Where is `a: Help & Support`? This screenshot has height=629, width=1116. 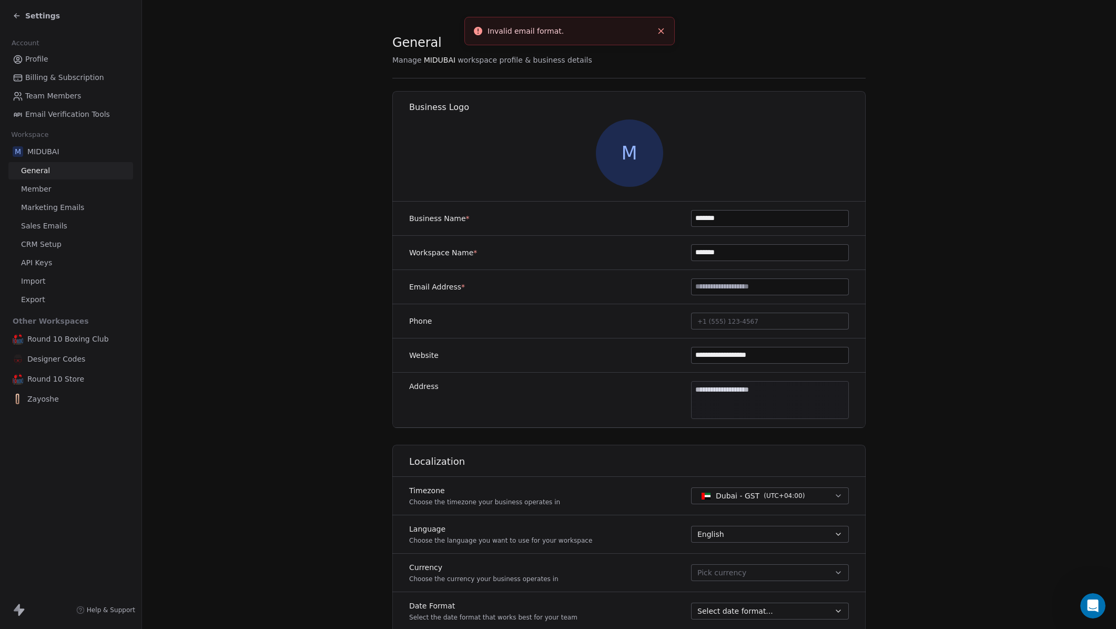 a: Help & Support is located at coordinates (106, 610).